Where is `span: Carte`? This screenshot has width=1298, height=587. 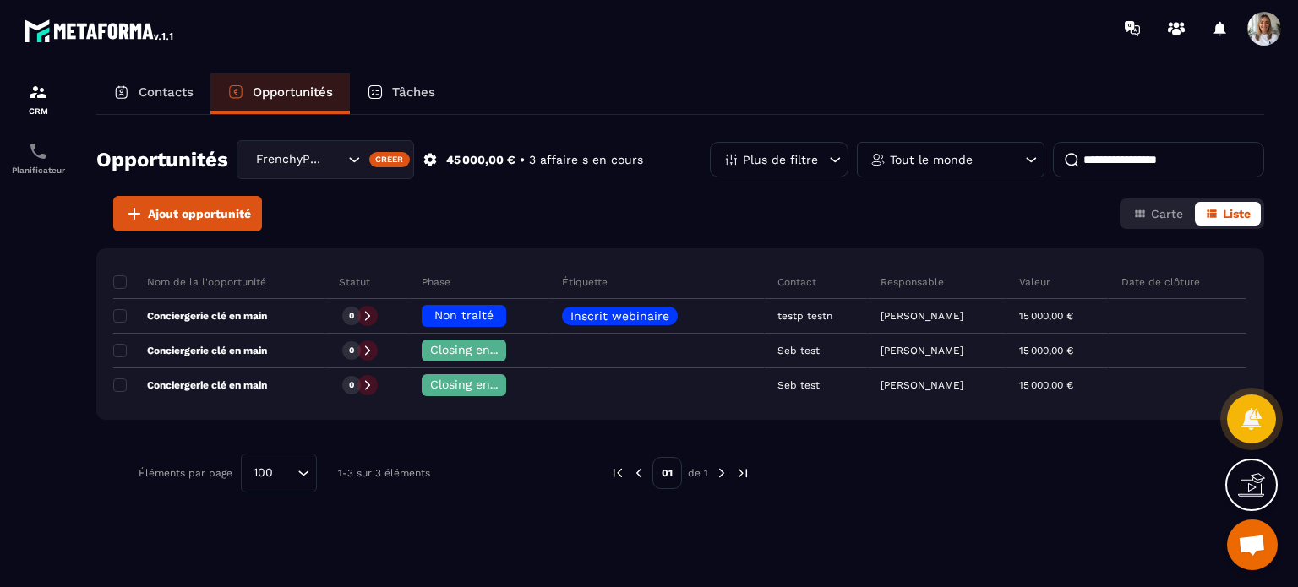
span: Carte is located at coordinates (1167, 214).